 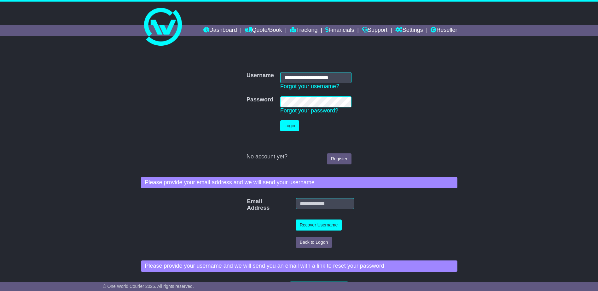 I want to click on button: Recover Username, so click(x=319, y=225).